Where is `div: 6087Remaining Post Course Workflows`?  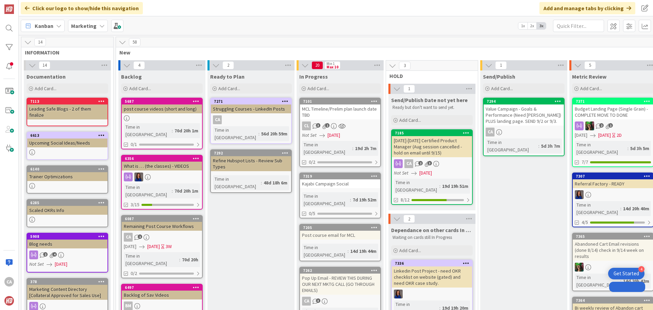
div: 6087Remaining Post Course Workflows is located at coordinates (162, 223).